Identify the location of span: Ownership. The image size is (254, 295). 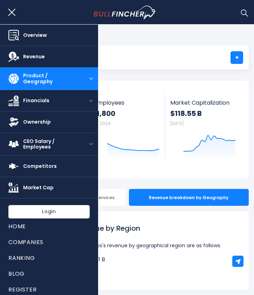
(56, 122).